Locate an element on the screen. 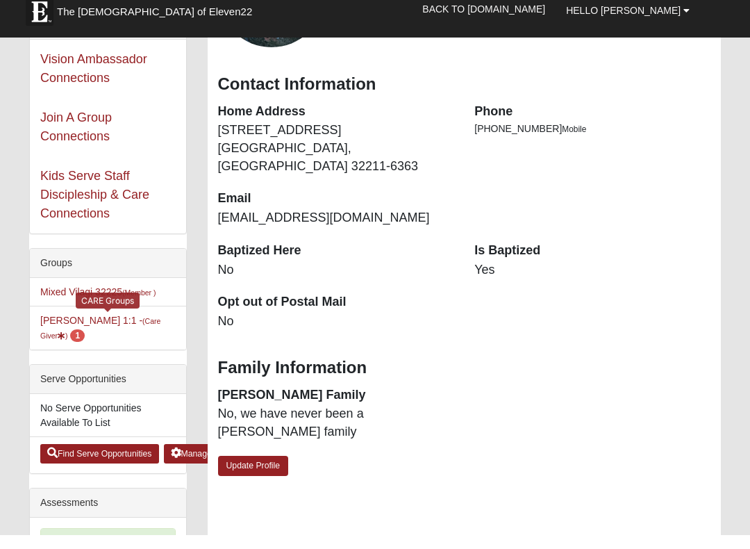  a: Manage Serve Opportunities is located at coordinates (230, 467).